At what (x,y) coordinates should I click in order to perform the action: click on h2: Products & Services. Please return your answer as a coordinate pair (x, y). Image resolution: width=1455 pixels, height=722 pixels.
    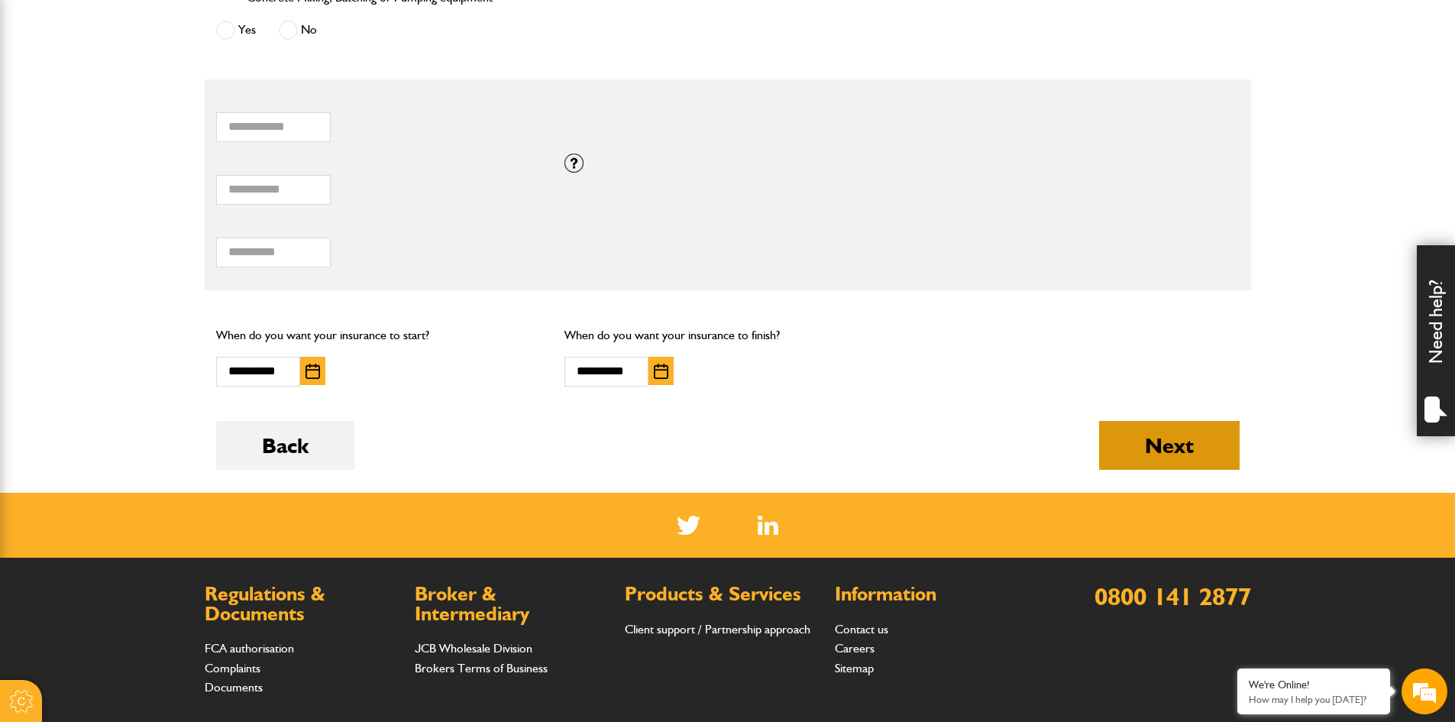
    Looking at the image, I should click on (722, 594).